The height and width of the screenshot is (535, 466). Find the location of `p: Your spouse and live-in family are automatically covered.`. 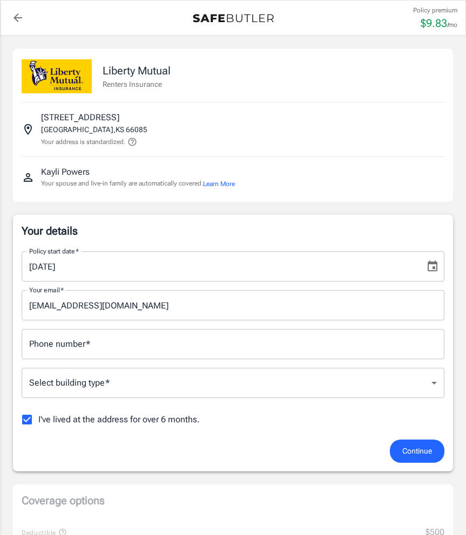

p: Your spouse and live-in family are automatically covered. is located at coordinates (138, 183).